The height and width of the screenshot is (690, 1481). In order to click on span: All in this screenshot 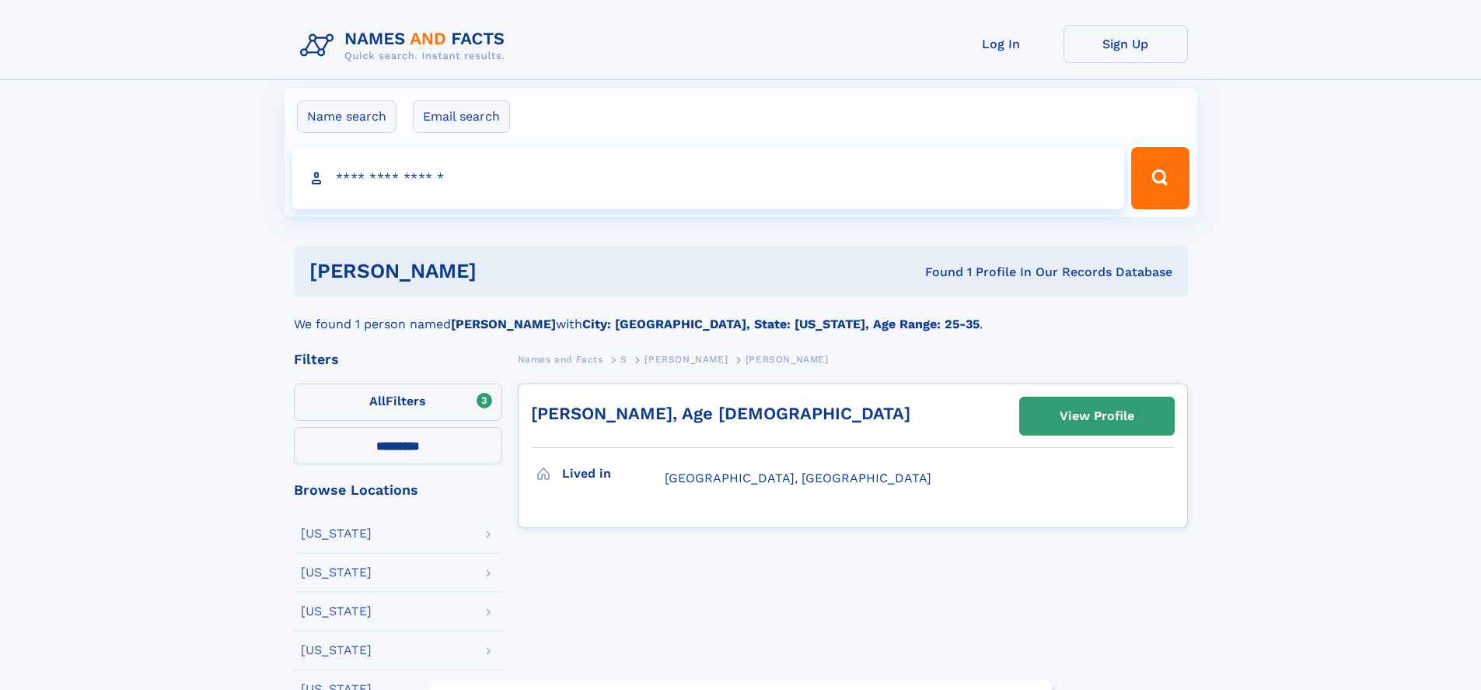, I will do `click(377, 400)`.